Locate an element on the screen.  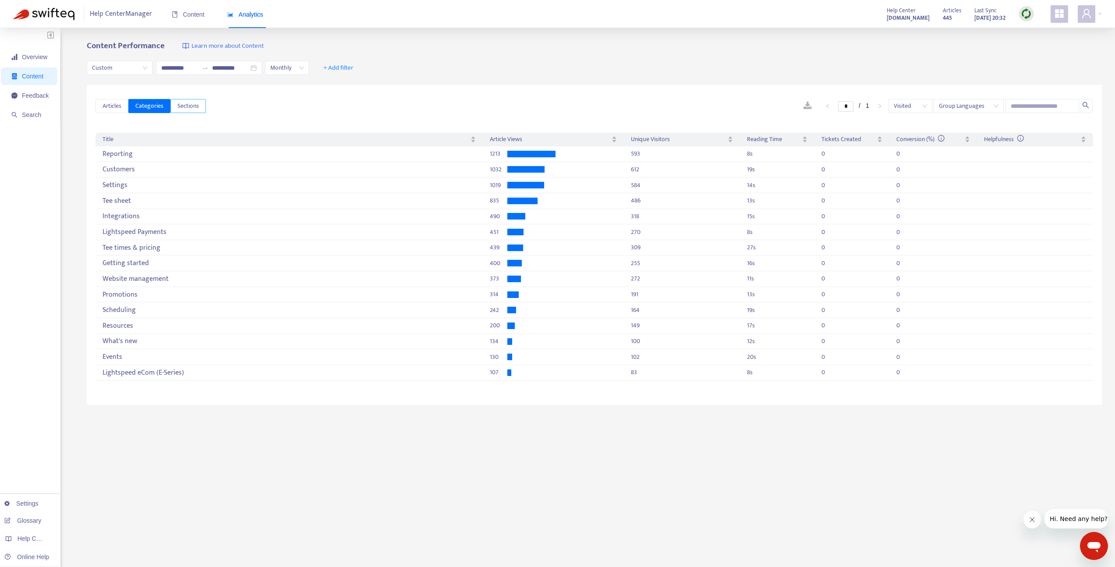
button: Articles is located at coordinates (112, 106).